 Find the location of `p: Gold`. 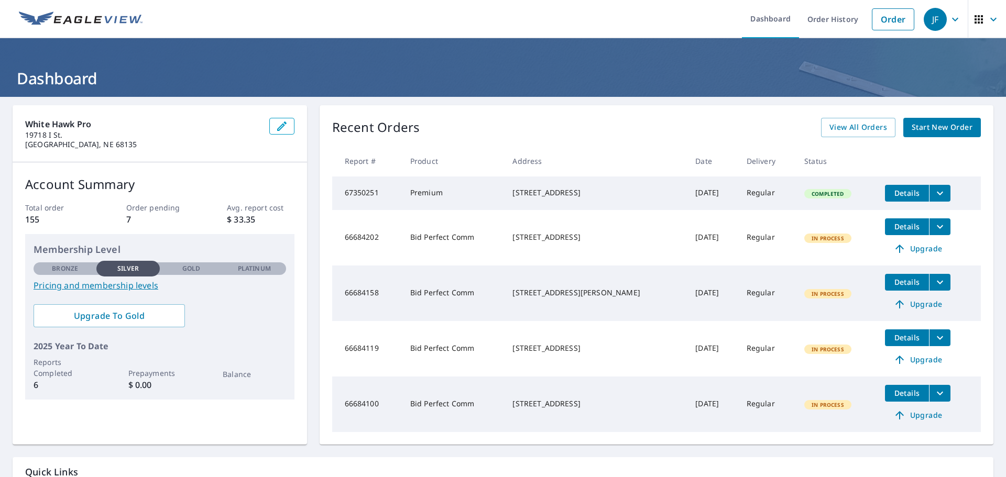

p: Gold is located at coordinates (191, 269).